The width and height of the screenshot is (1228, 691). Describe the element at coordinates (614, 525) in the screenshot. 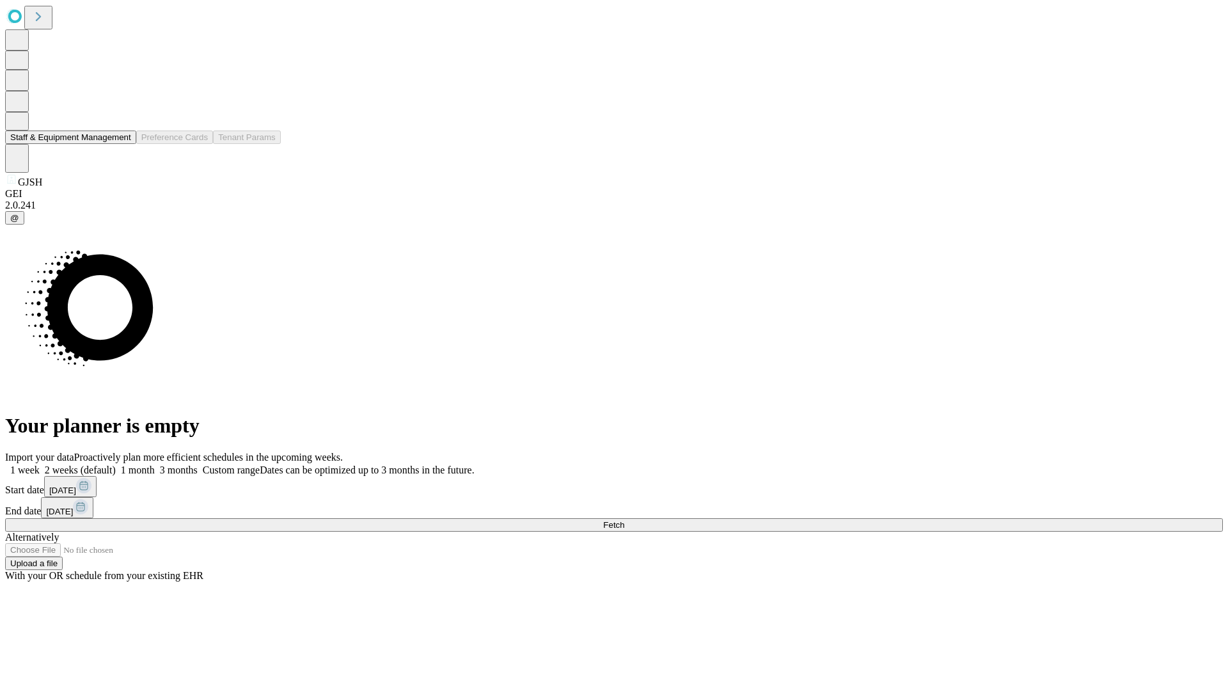

I see `span: Fetch` at that location.